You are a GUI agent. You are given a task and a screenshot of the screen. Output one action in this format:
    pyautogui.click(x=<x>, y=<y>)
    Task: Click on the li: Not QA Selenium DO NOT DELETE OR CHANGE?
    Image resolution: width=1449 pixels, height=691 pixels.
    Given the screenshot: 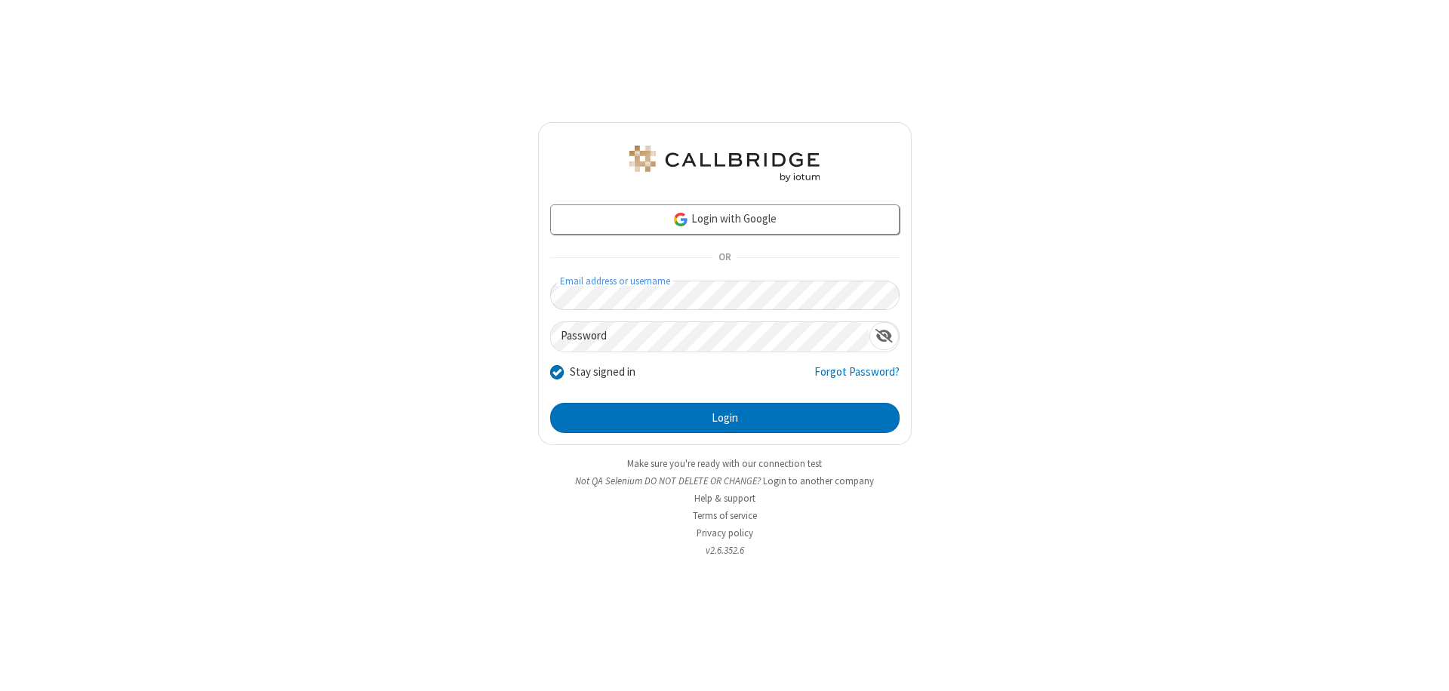 What is the action you would take?
    pyautogui.click(x=724, y=481)
    